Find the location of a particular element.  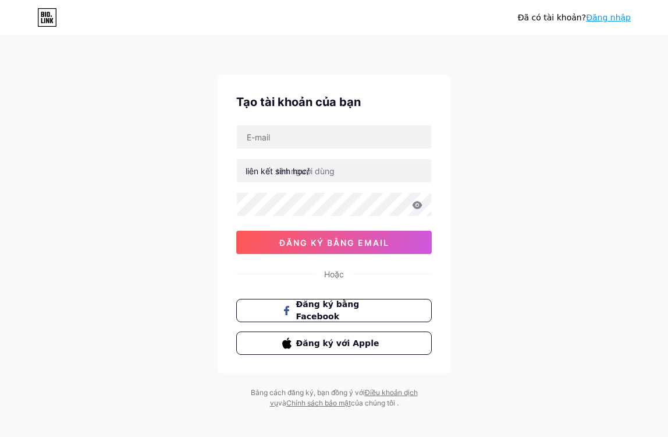

font: liên kết sinh học/ is located at coordinates (278, 171).